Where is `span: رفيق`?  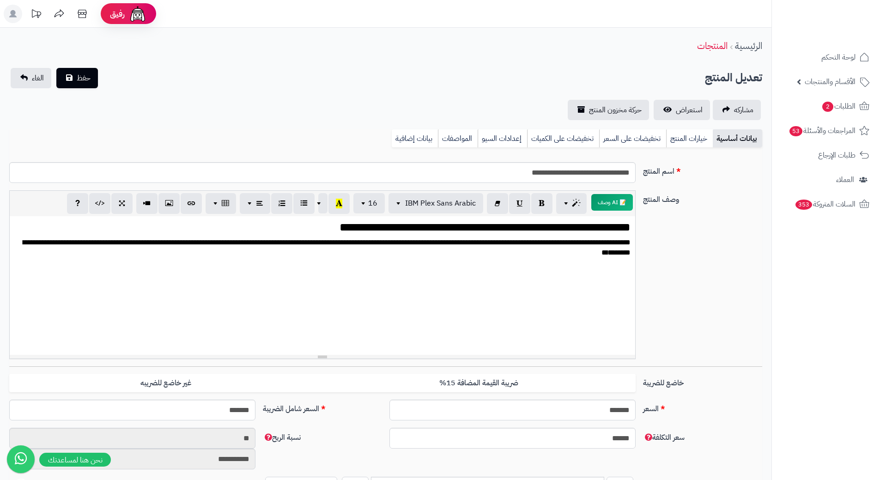
span: رفيق is located at coordinates (117, 14).